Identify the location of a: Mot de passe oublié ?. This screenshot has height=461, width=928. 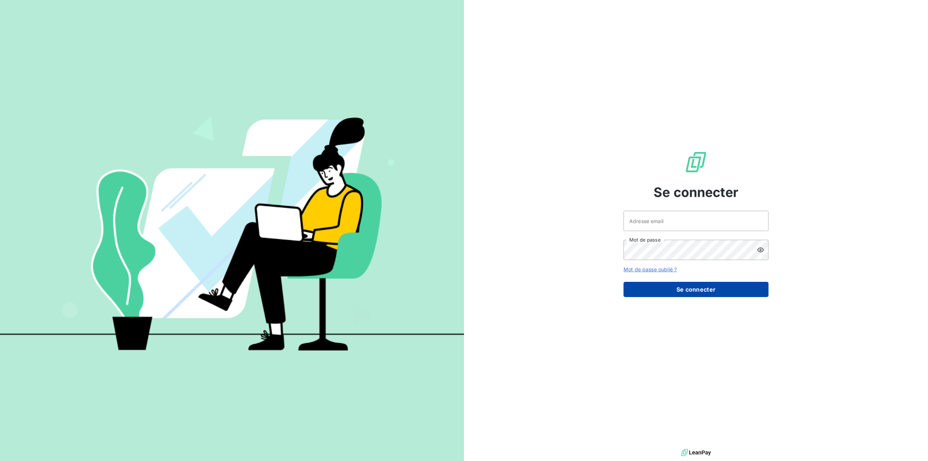
(650, 269).